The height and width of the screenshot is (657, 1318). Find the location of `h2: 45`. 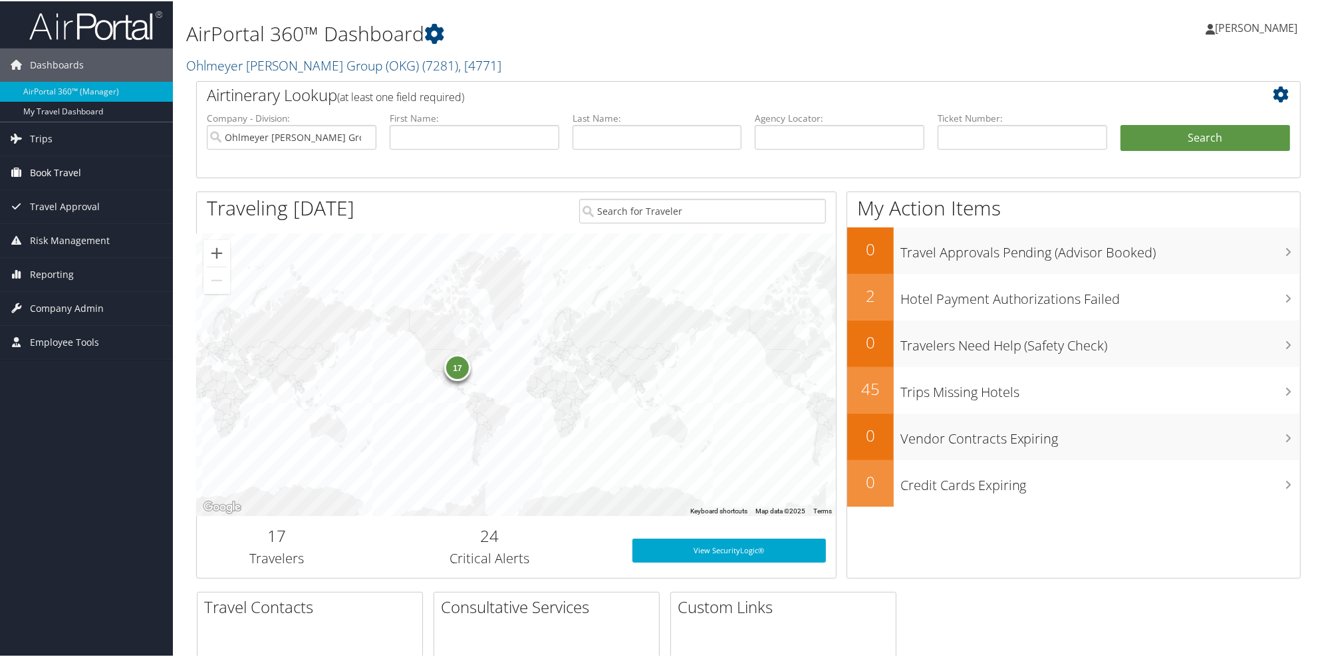

h2: 45 is located at coordinates (870, 388).